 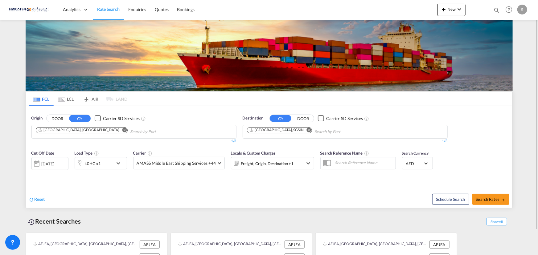 What do you see at coordinates (37, 118) in the screenshot?
I see `span: Origin` at bounding box center [37, 118].